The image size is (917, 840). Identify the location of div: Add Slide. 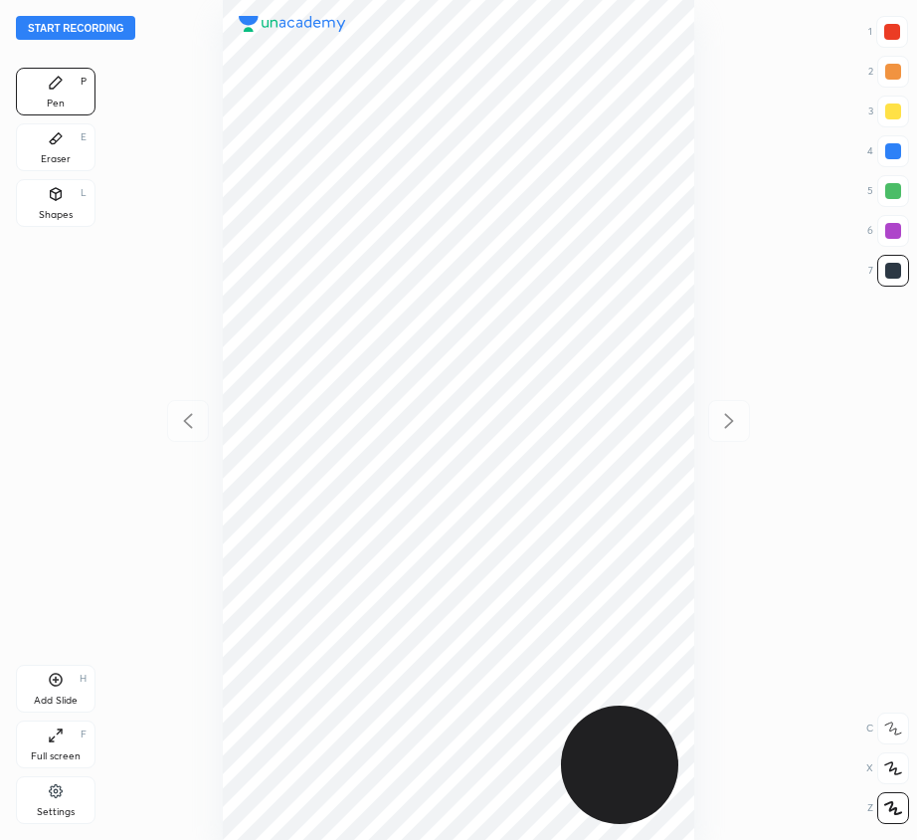
(56, 701).